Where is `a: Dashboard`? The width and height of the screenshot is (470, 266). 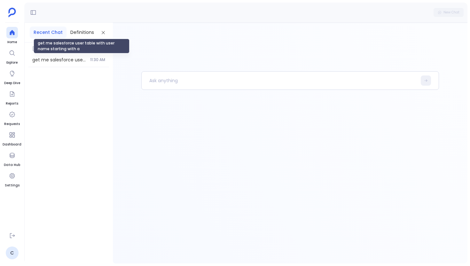 a: Dashboard is located at coordinates (12, 138).